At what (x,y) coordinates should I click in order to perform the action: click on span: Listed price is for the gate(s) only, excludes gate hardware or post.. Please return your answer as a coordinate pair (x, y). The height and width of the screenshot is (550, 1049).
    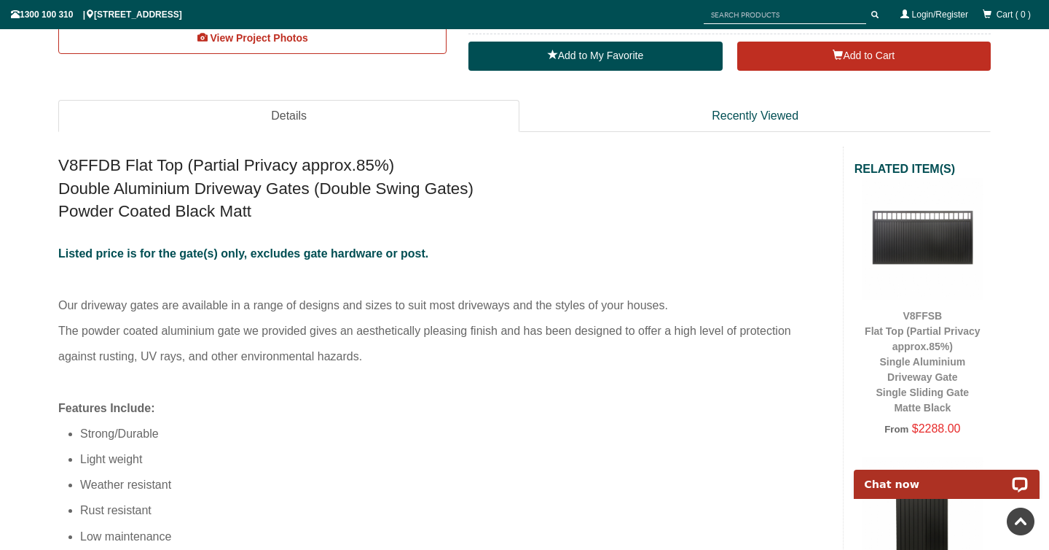
    Looking at the image, I should click on (243, 253).